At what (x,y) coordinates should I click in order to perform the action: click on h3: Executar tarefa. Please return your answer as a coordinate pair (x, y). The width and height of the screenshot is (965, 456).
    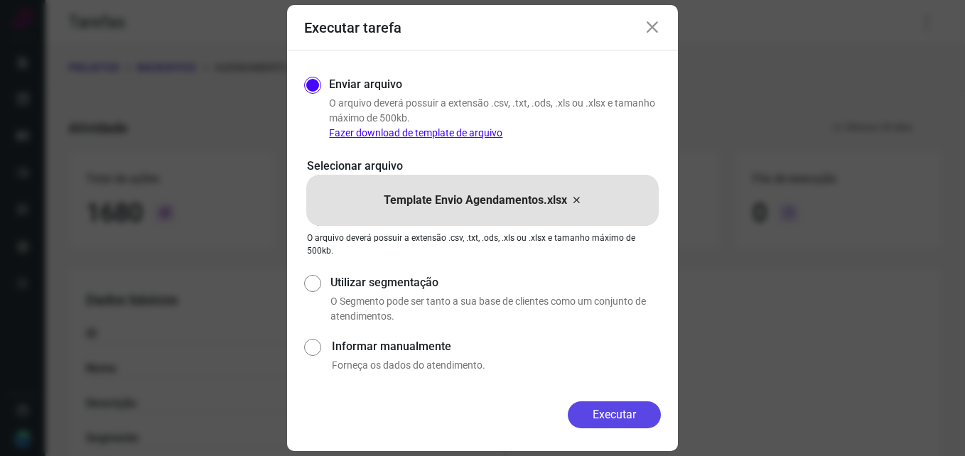
    Looking at the image, I should click on (352, 28).